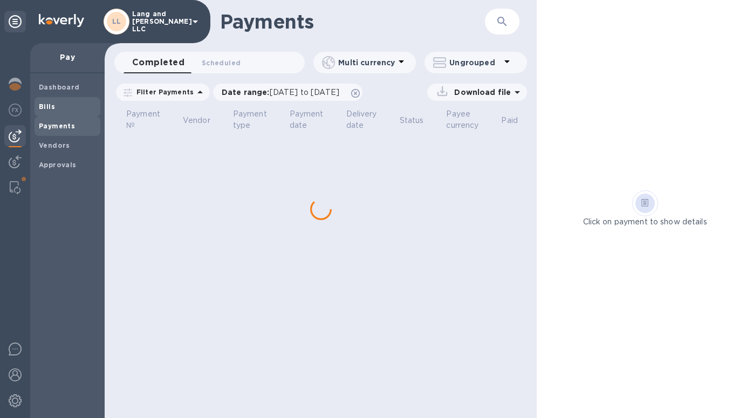  Describe the element at coordinates (196, 120) in the screenshot. I see `p: Vendor` at that location.